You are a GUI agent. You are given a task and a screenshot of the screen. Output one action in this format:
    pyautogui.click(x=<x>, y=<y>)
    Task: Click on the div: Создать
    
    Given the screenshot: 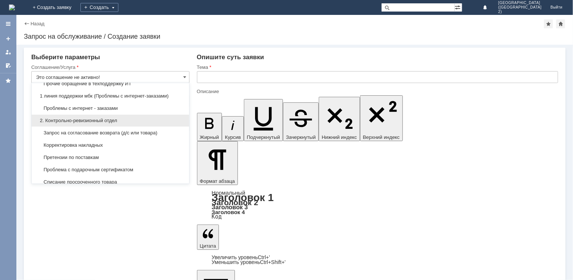 What is the action you would take?
    pyautogui.click(x=99, y=7)
    